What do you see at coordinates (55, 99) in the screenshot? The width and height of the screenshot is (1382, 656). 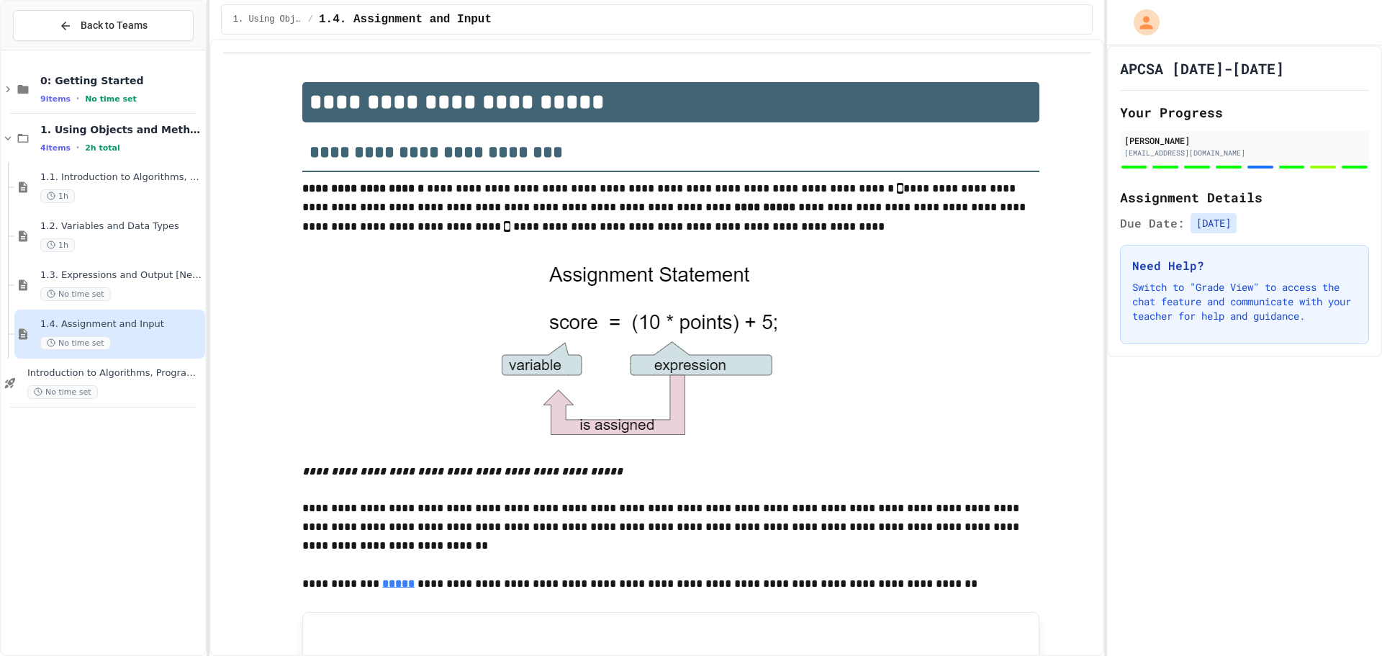 I see `span: 9 items` at bounding box center [55, 99].